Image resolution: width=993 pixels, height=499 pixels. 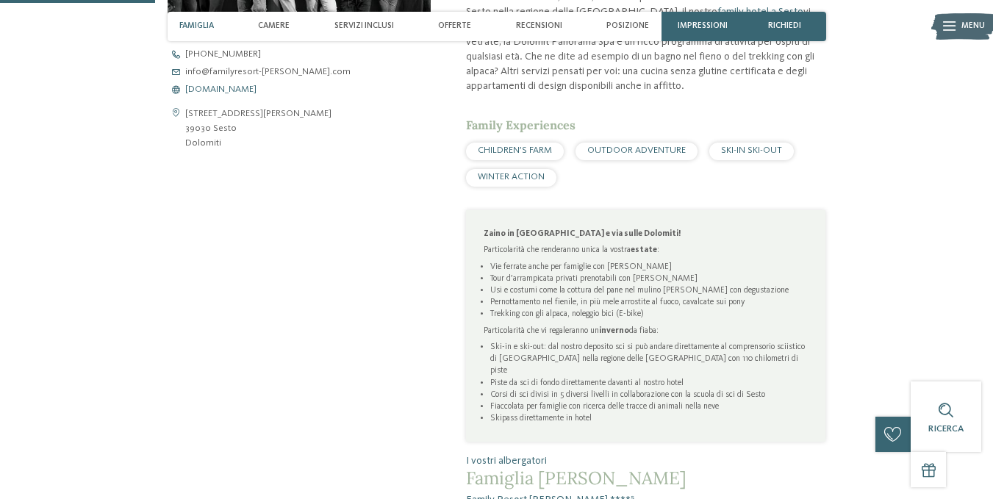 I want to click on li: Skipass direttamente in hotel, so click(x=649, y=418).